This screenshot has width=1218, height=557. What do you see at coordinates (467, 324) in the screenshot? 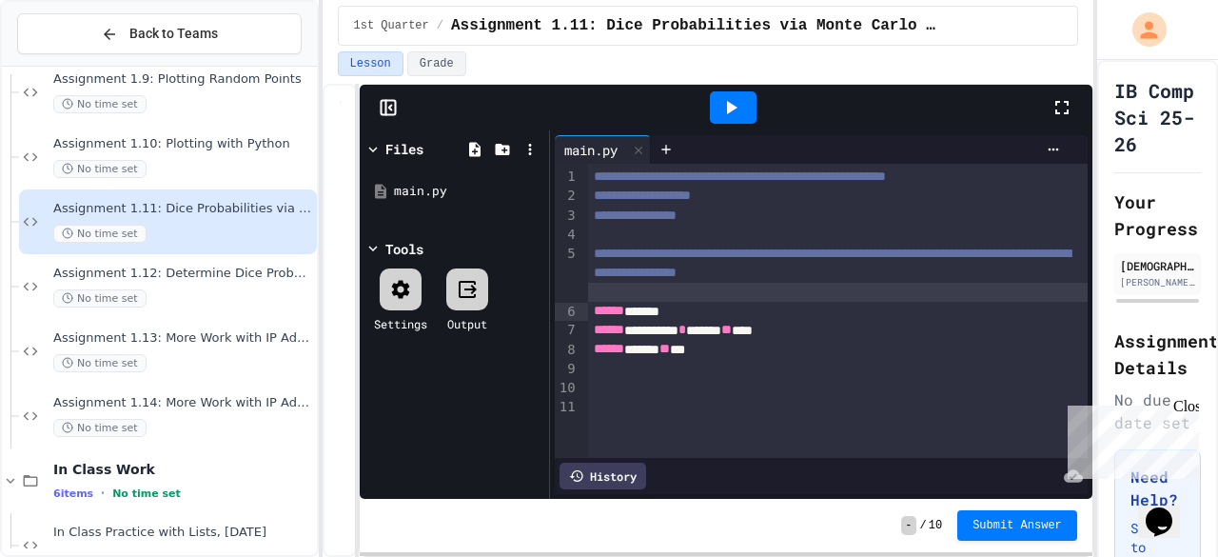
I see `div: Output` at bounding box center [467, 324].